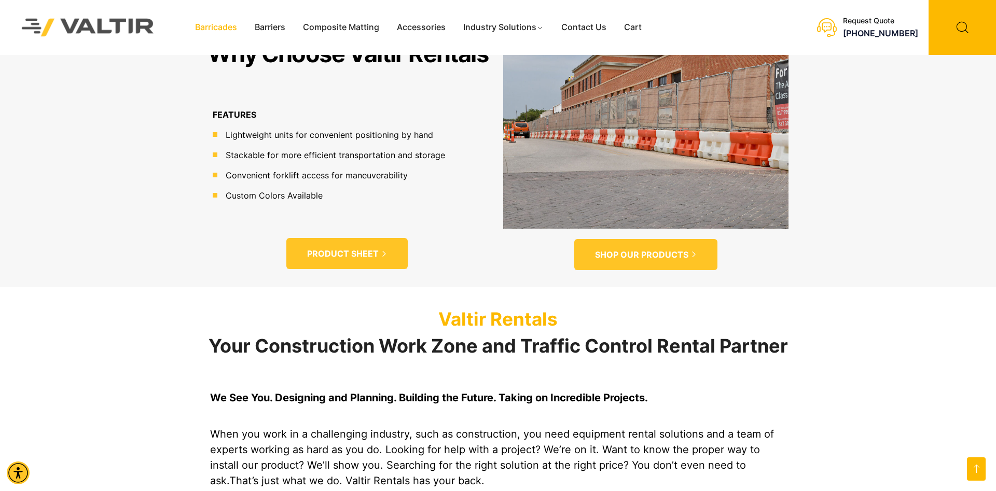 The height and width of the screenshot is (491, 996). What do you see at coordinates (347, 254) in the screenshot?
I see `a: PRODUCT SHEET` at bounding box center [347, 254].